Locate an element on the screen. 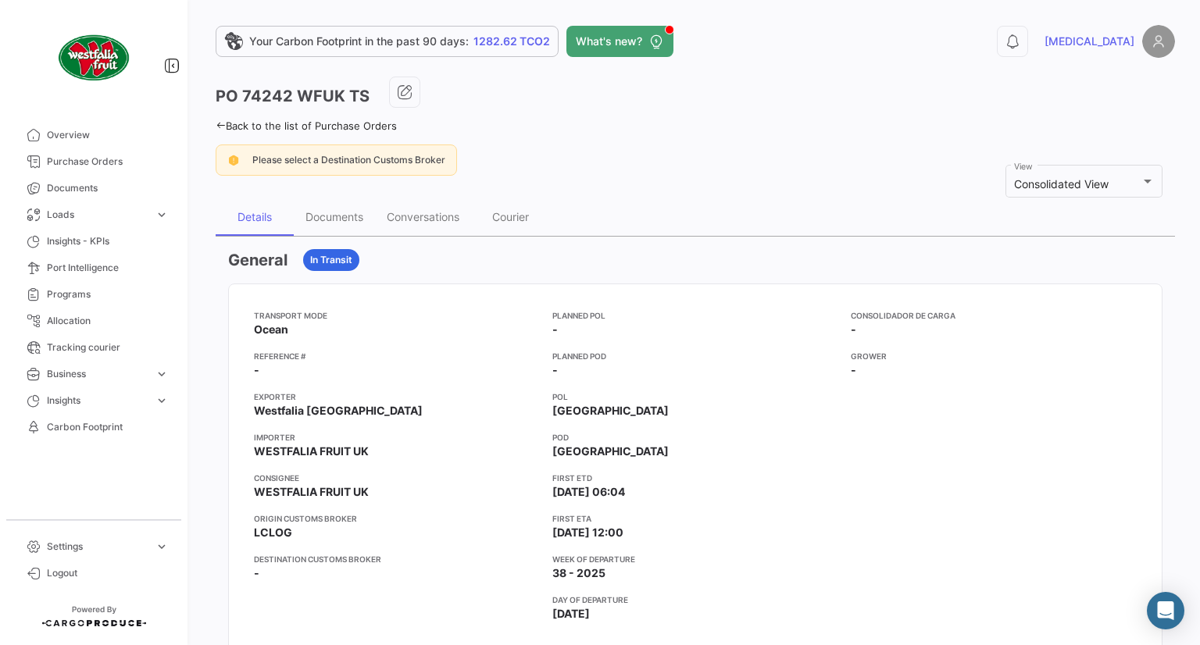 Image resolution: width=1200 pixels, height=645 pixels. app-card-info-title: Day of departure is located at coordinates (695, 600).